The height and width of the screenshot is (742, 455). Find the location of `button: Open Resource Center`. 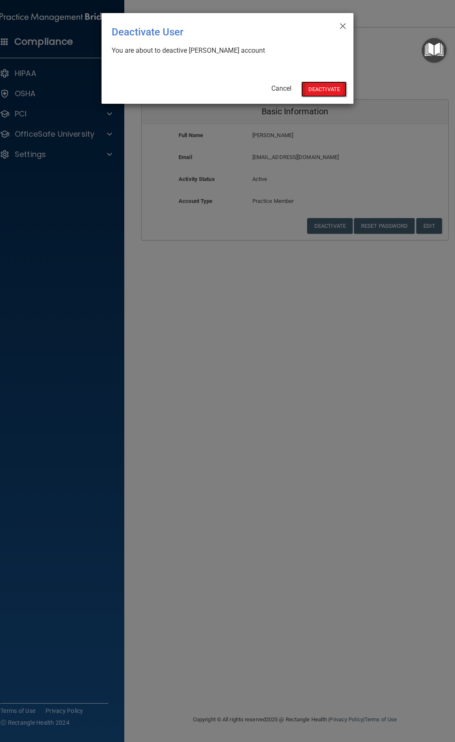

button: Open Resource Center is located at coordinates (434, 50).